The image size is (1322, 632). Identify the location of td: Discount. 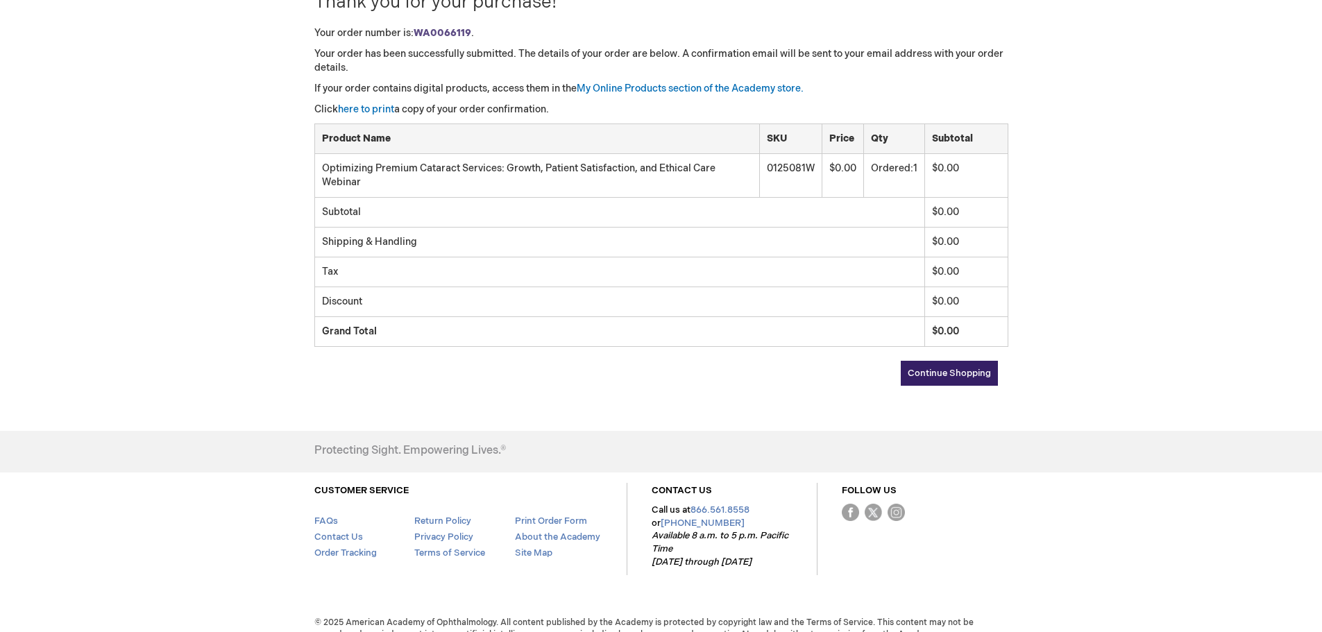
(619, 302).